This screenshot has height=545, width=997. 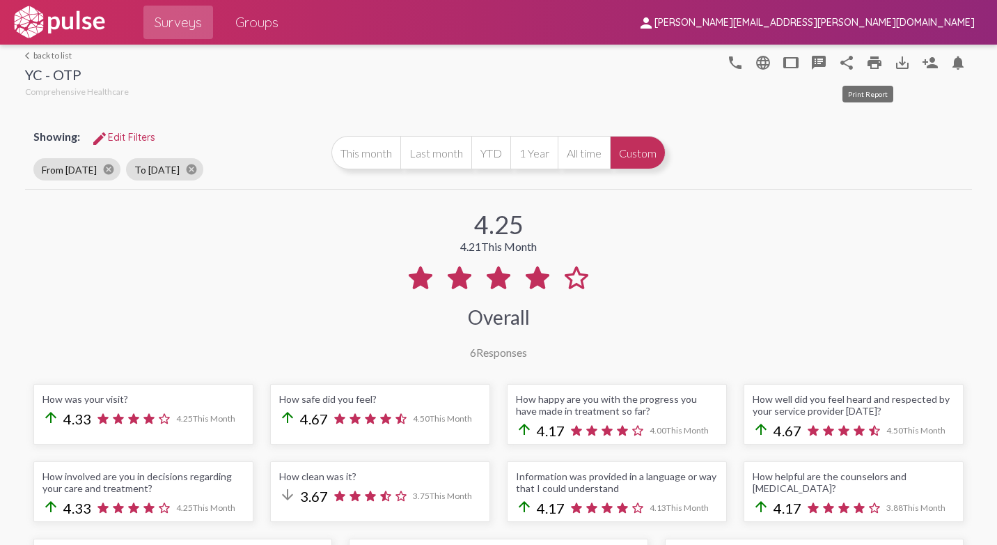 I want to click on div: Overall, so click(x=499, y=317).